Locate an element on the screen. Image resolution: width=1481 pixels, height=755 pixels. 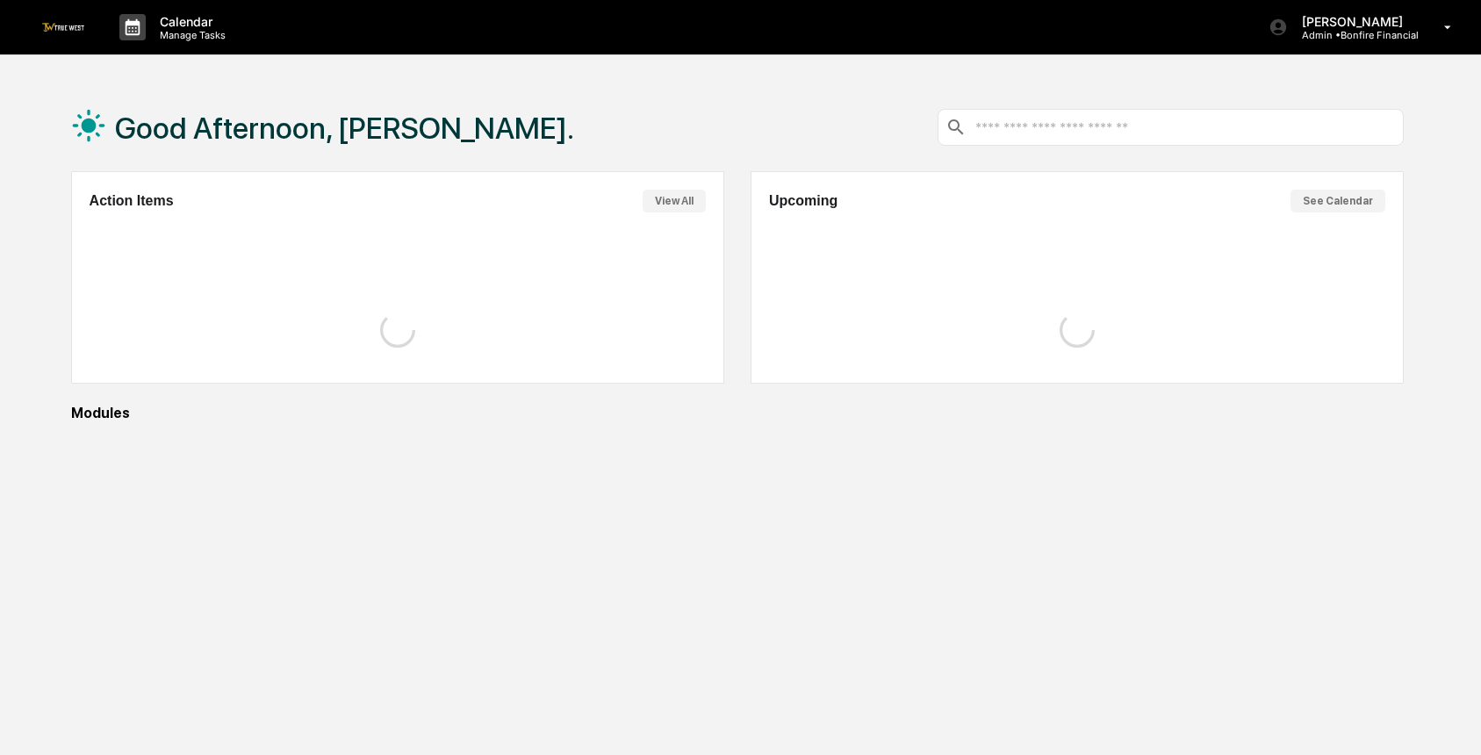
p: Manage Tasks is located at coordinates (190, 35).